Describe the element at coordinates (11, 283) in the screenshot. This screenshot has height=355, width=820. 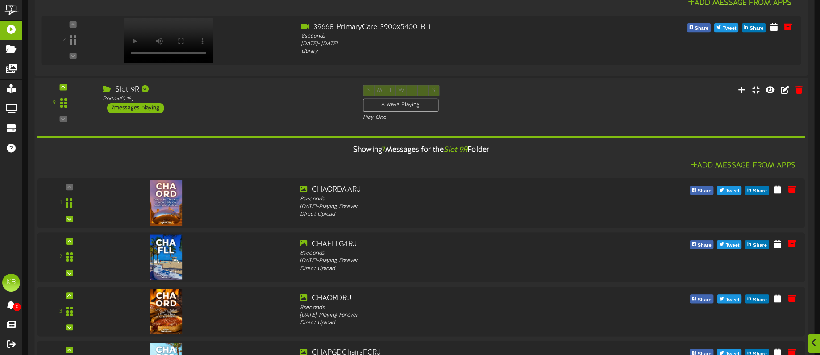
I see `div: KB` at that location.